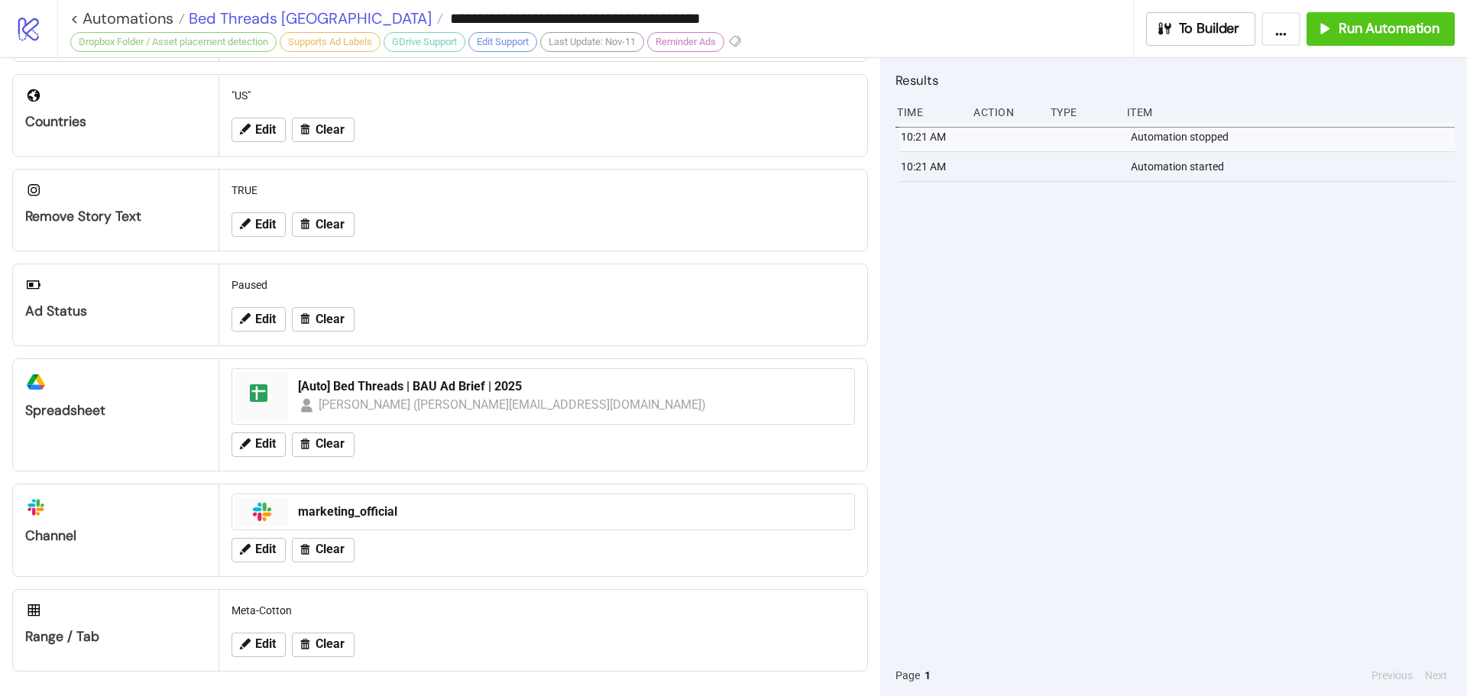 The width and height of the screenshot is (1467, 696). Describe the element at coordinates (908, 676) in the screenshot. I see `span: Page` at that location.